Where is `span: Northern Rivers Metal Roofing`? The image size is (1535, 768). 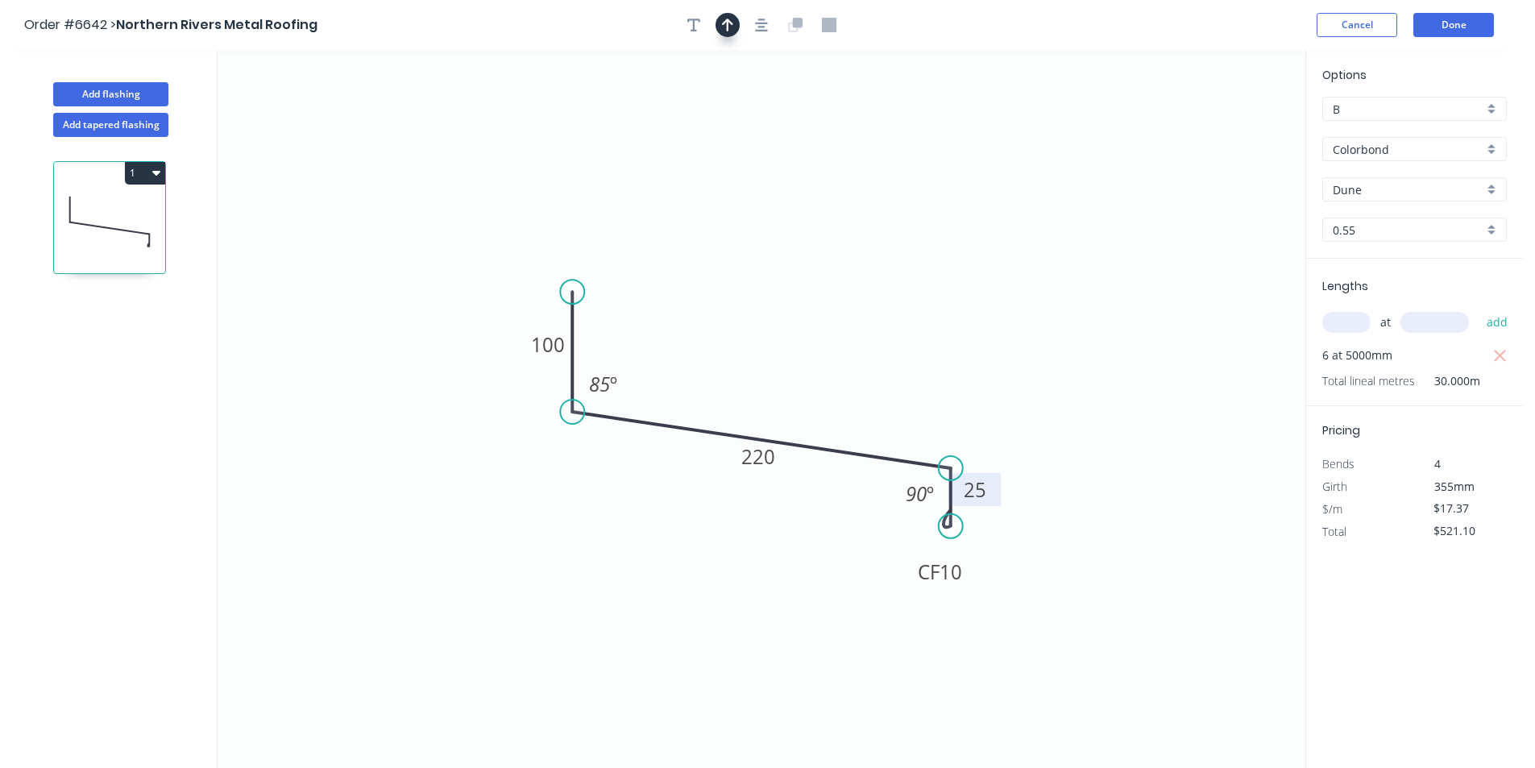 span: Northern Rivers Metal Roofing is located at coordinates (217, 24).